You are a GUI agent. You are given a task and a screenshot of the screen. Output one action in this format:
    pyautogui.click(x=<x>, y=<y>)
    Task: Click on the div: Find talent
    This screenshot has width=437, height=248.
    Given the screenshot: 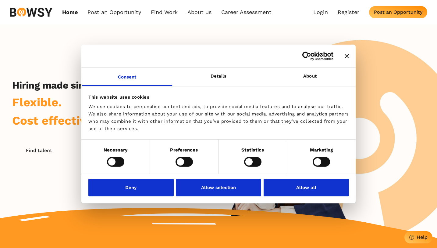 What is the action you would take?
    pyautogui.click(x=39, y=150)
    